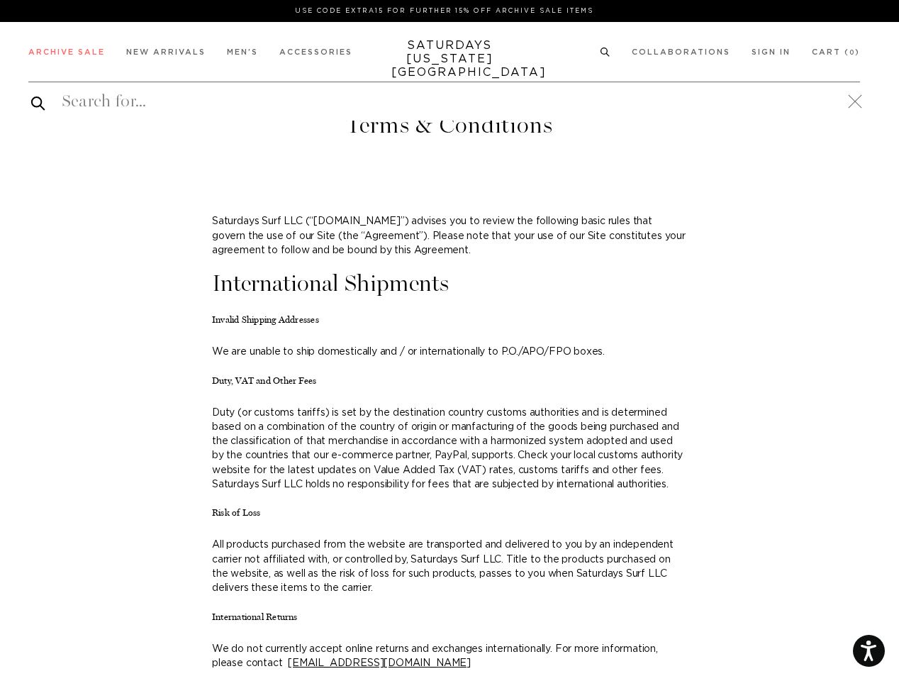 The image size is (899, 681). Describe the element at coordinates (450, 381) in the screenshot. I see `h4: Duty, VAT and Other Fees` at that location.